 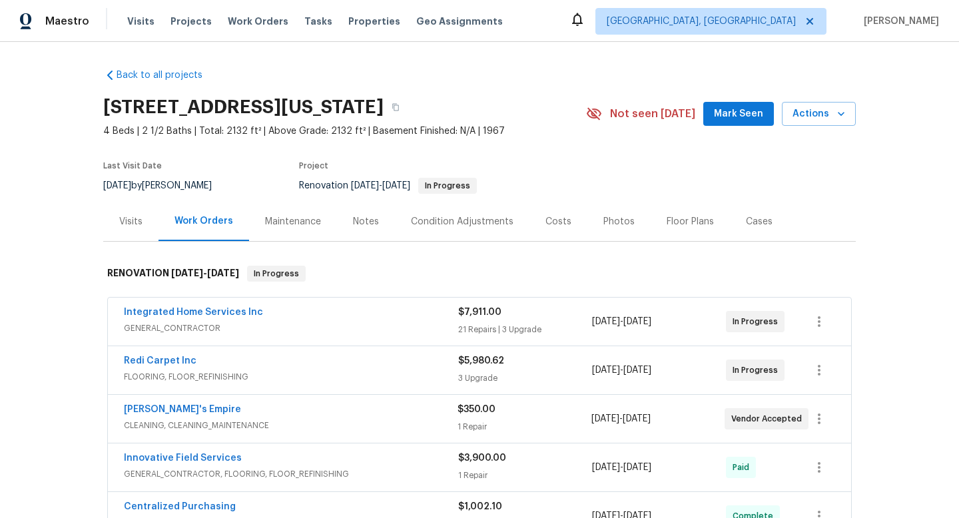 What do you see at coordinates (133, 166) in the screenshot?
I see `span: Last Visit Date` at bounding box center [133, 166].